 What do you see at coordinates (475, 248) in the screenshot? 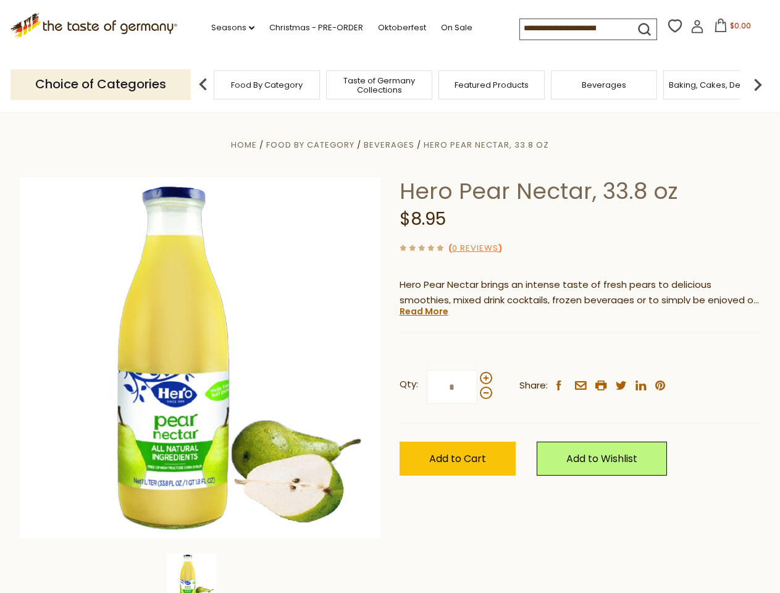
I see `a: 0 Reviews` at bounding box center [475, 248].